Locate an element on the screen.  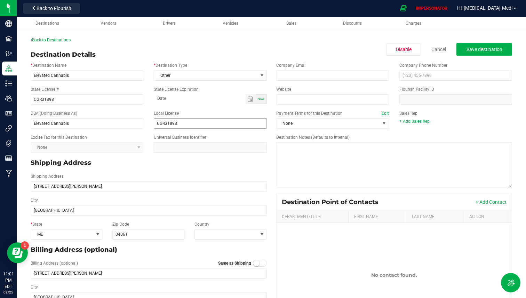
p: IMPERSONATOR is located at coordinates (431, 8).